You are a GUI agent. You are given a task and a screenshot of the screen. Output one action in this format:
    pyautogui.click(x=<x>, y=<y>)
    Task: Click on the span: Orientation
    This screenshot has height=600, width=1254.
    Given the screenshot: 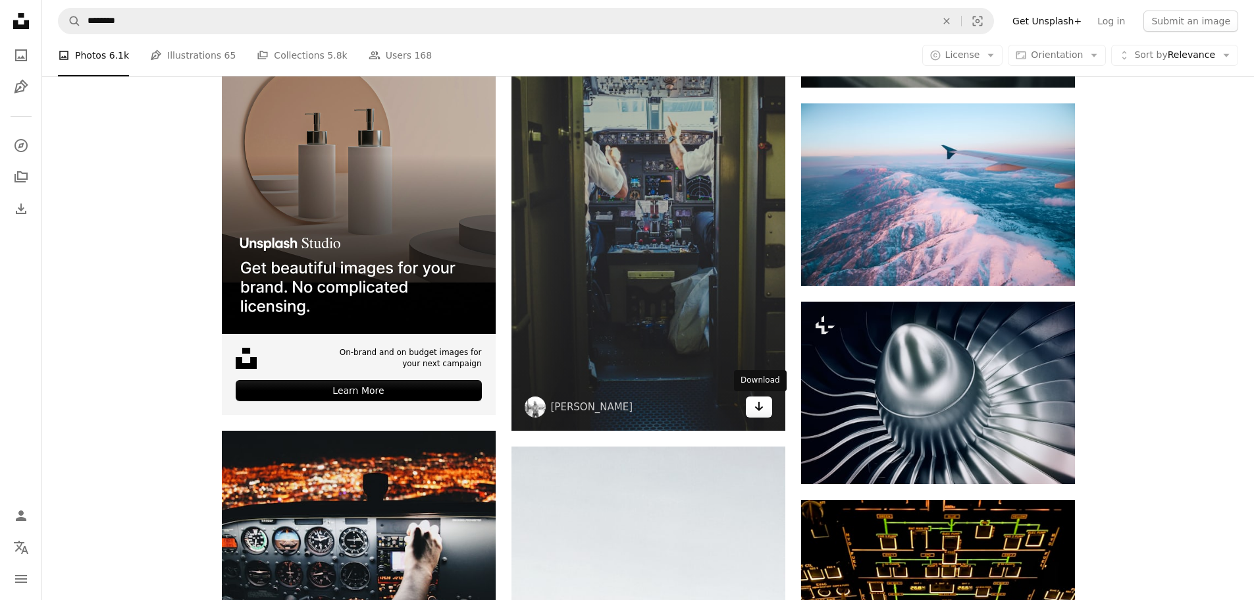 What is the action you would take?
    pyautogui.click(x=1056, y=55)
    